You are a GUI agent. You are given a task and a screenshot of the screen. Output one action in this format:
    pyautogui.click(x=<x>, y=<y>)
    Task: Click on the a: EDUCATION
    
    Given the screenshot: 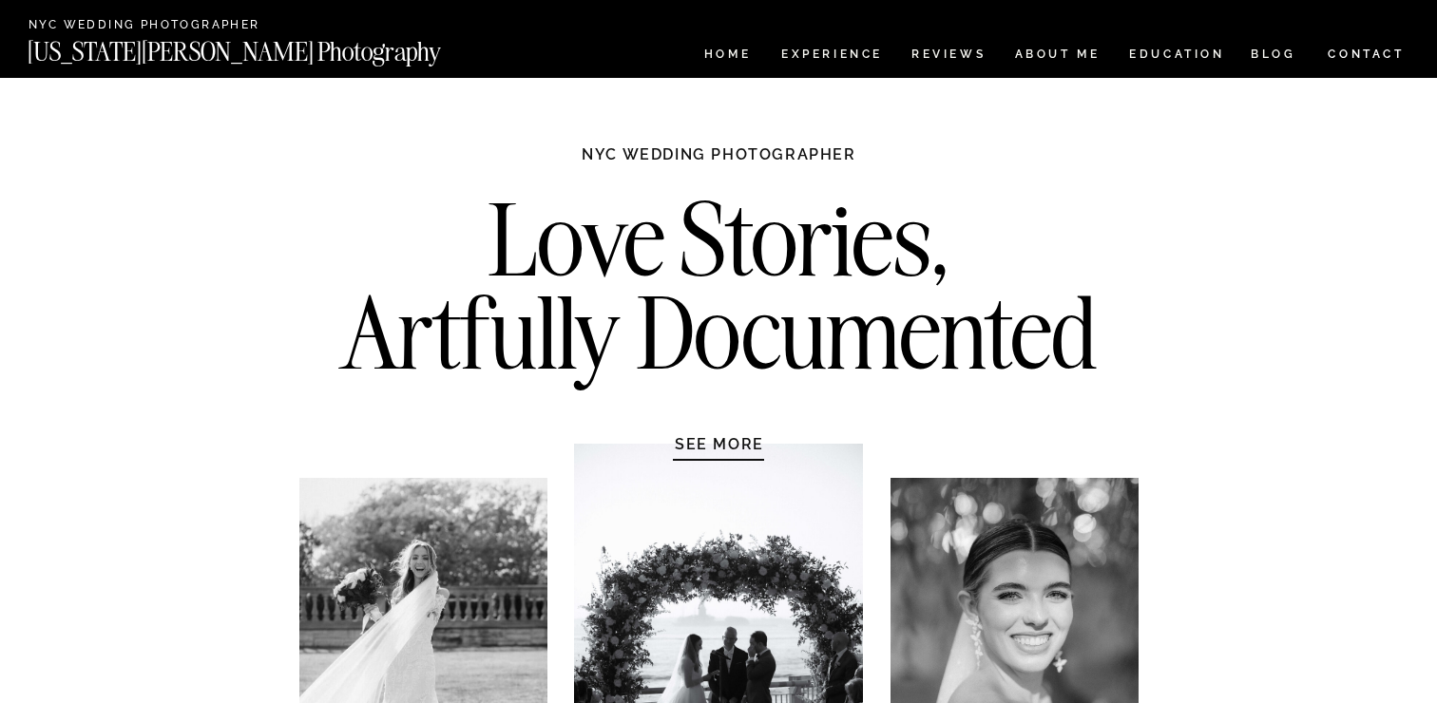 What is the action you would take?
    pyautogui.click(x=1177, y=56)
    